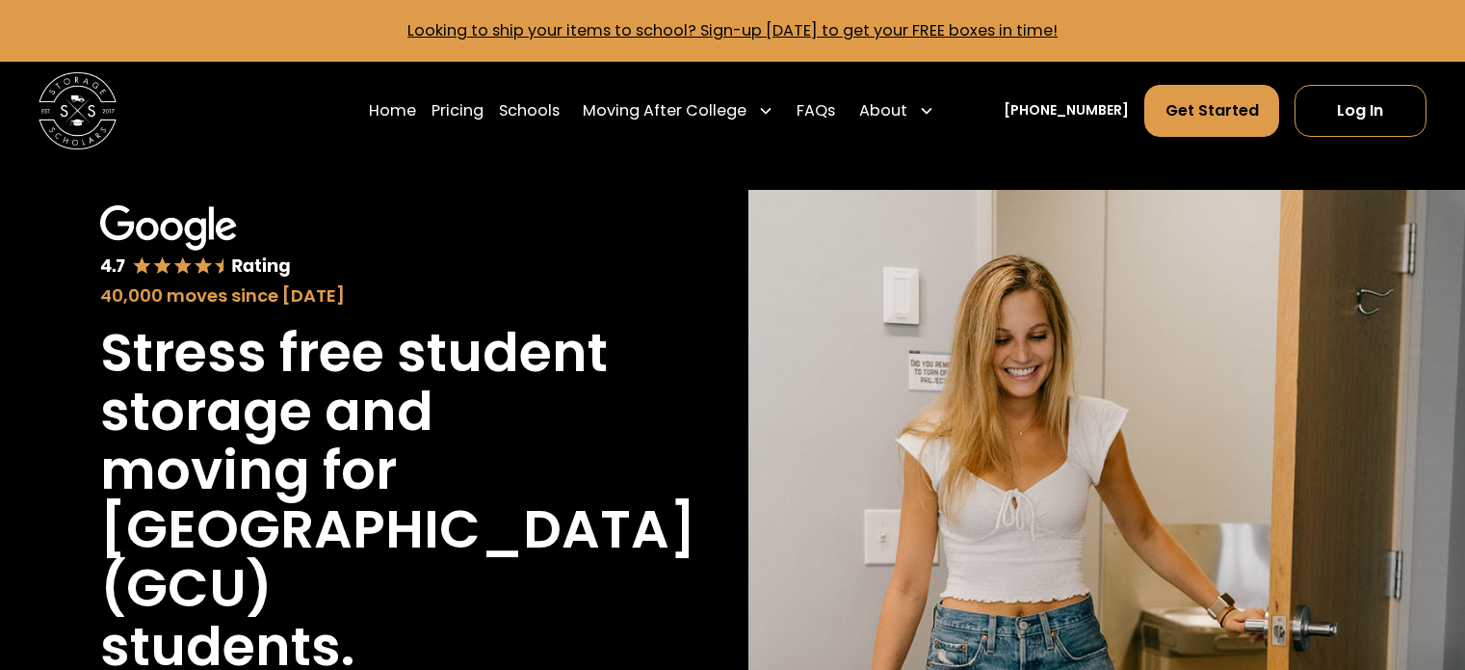 This screenshot has height=670, width=1465. Describe the element at coordinates (665, 111) in the screenshot. I see `div: Moving After College` at that location.